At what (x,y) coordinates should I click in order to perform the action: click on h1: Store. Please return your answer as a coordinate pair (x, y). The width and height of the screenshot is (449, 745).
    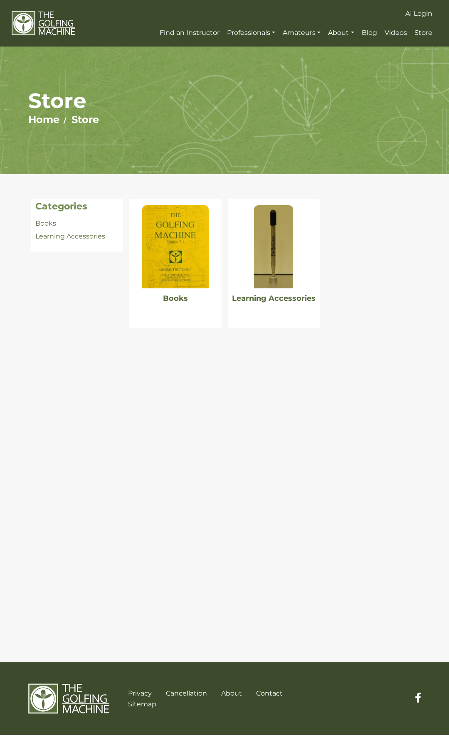
    Looking at the image, I should click on (224, 101).